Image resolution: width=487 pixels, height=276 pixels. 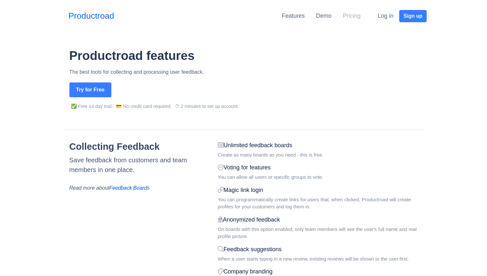 What do you see at coordinates (320, 272) in the screenshot?
I see `div: Company branding` at bounding box center [320, 272].